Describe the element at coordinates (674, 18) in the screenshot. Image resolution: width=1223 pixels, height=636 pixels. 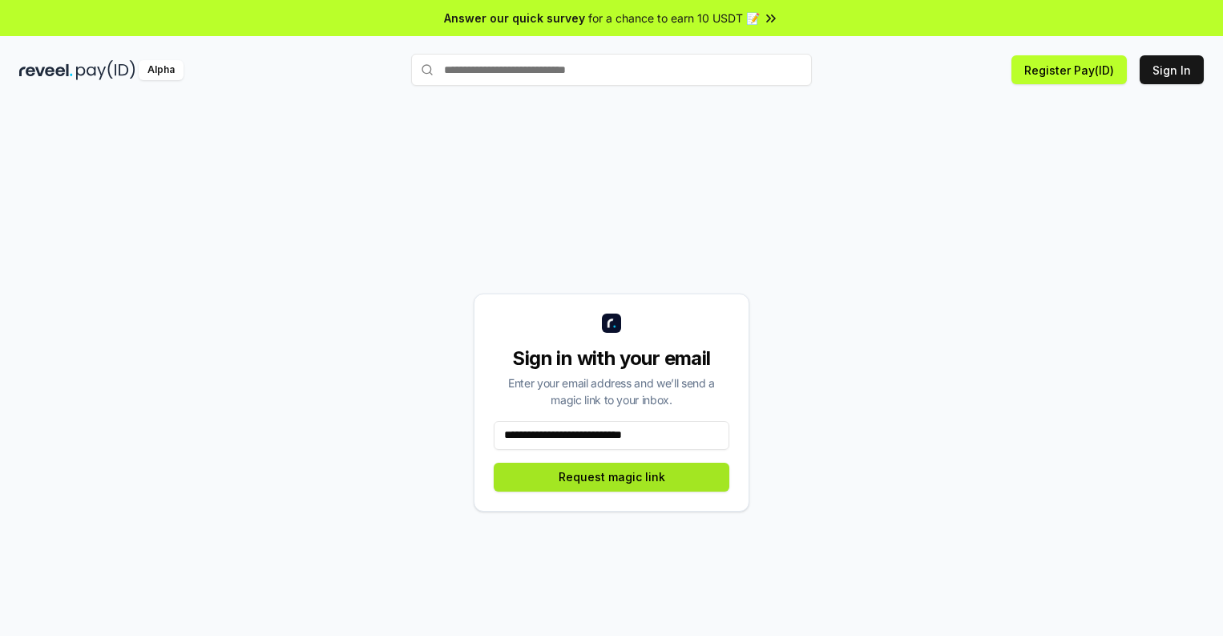
I see `span: for a chance to earn 10 USDT 📝` at that location.